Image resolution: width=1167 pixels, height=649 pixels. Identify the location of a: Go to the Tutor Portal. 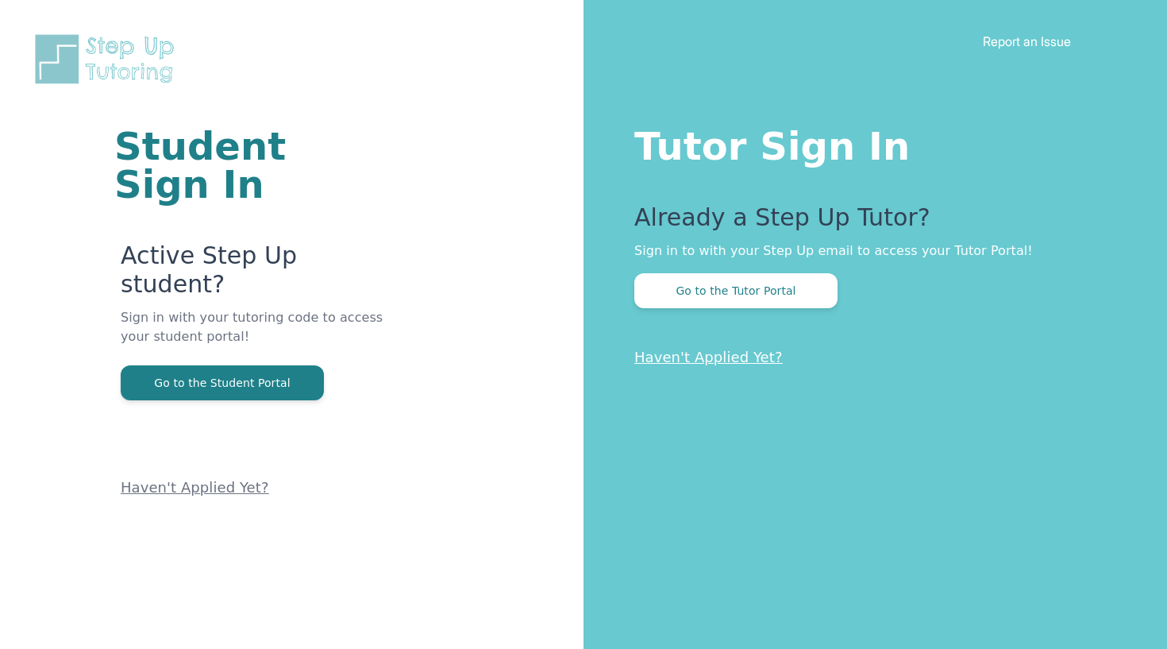
(736, 290).